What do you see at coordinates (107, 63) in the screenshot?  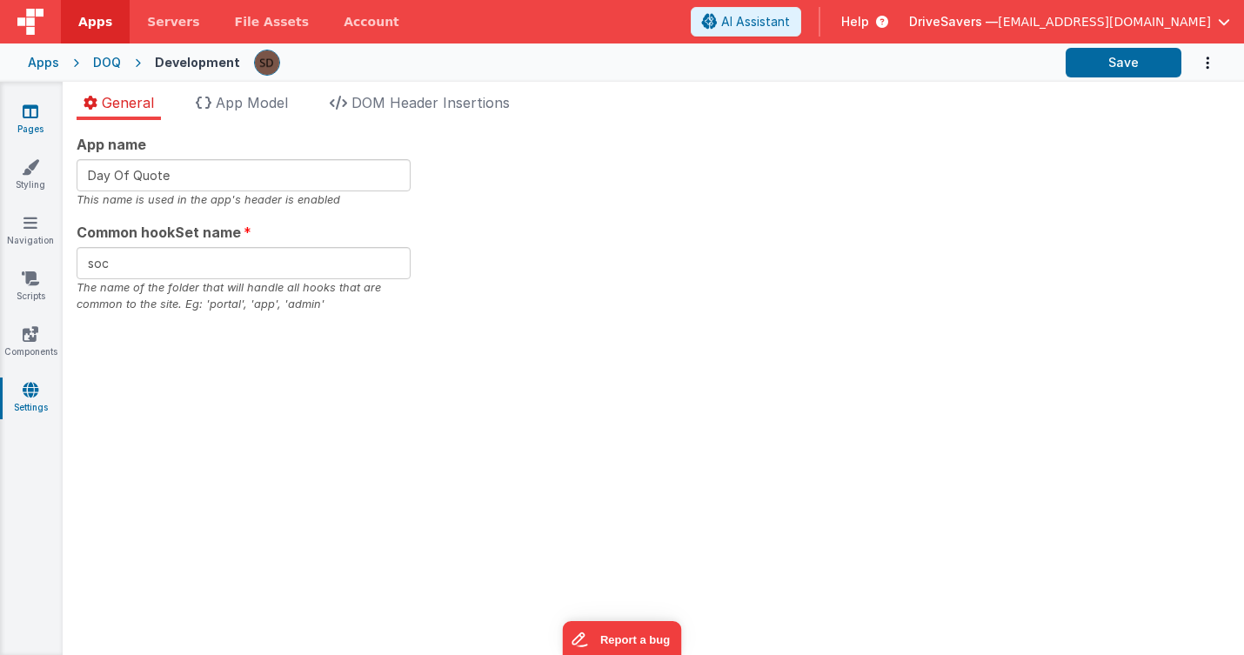 I see `div: DOQ` at bounding box center [107, 63].